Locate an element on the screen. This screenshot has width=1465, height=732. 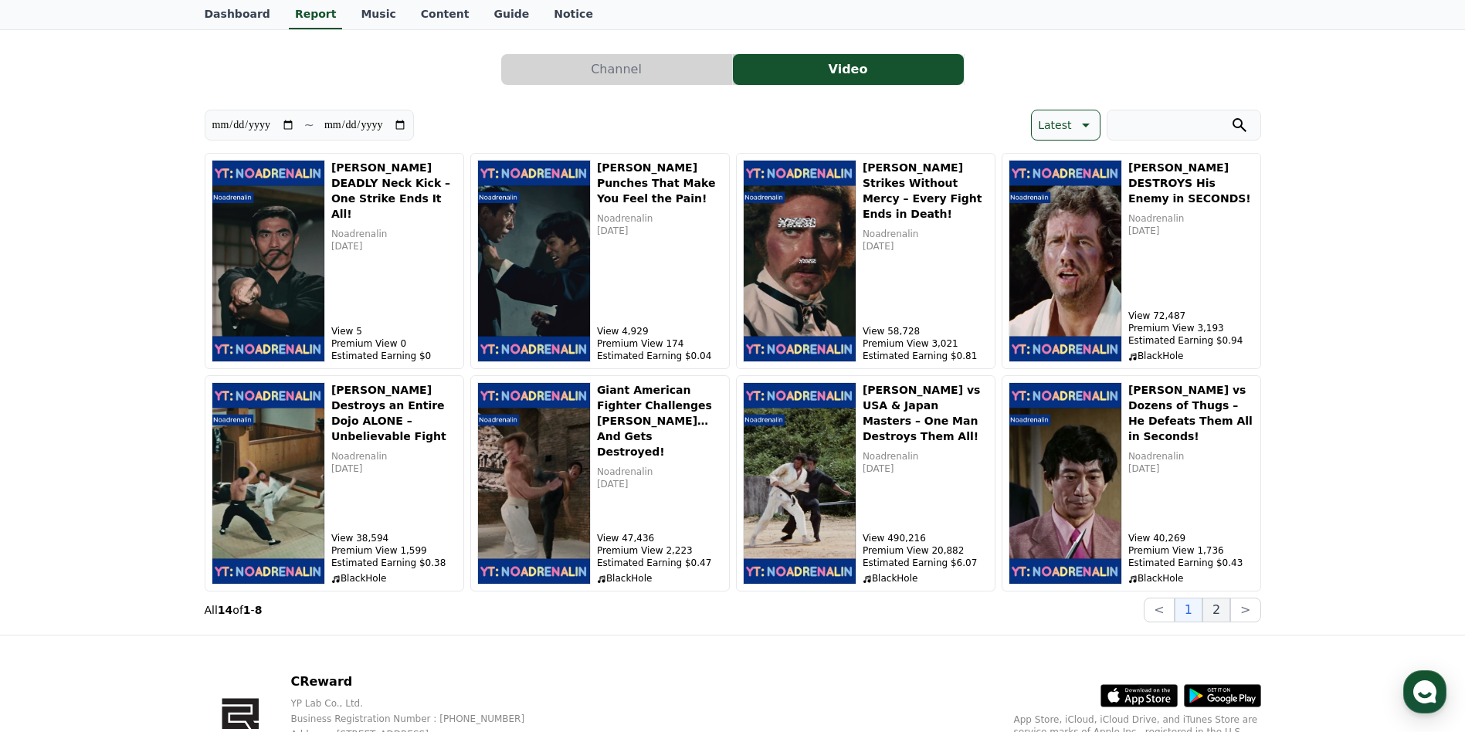
p: View 38,594 is located at coordinates (394, 538).